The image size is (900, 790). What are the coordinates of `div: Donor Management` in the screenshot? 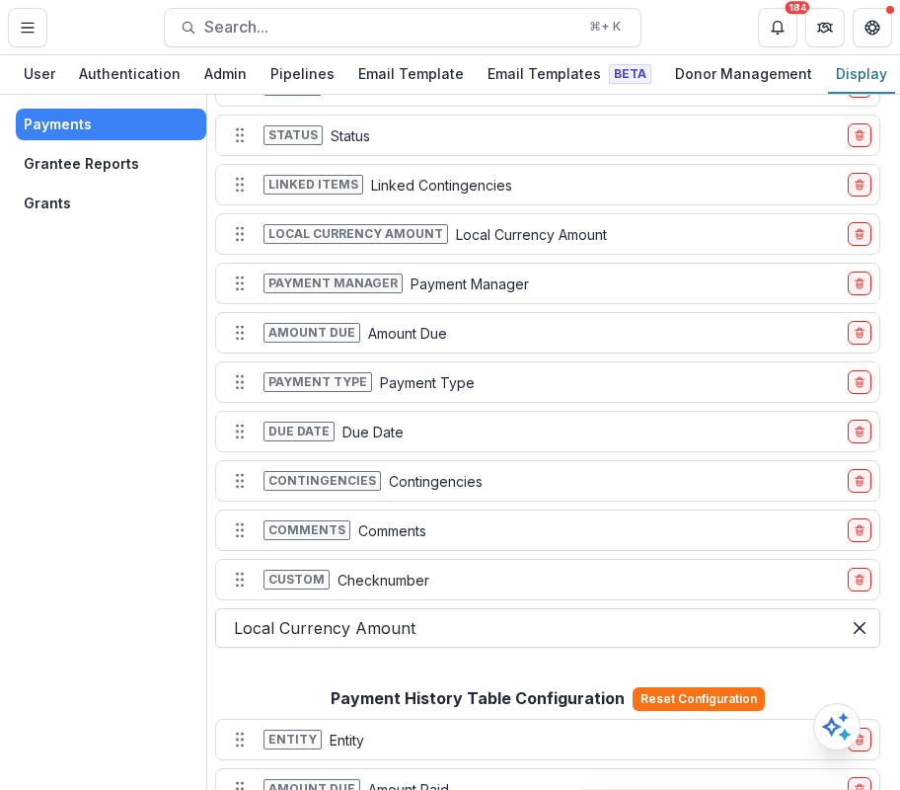 It's located at (743, 73).